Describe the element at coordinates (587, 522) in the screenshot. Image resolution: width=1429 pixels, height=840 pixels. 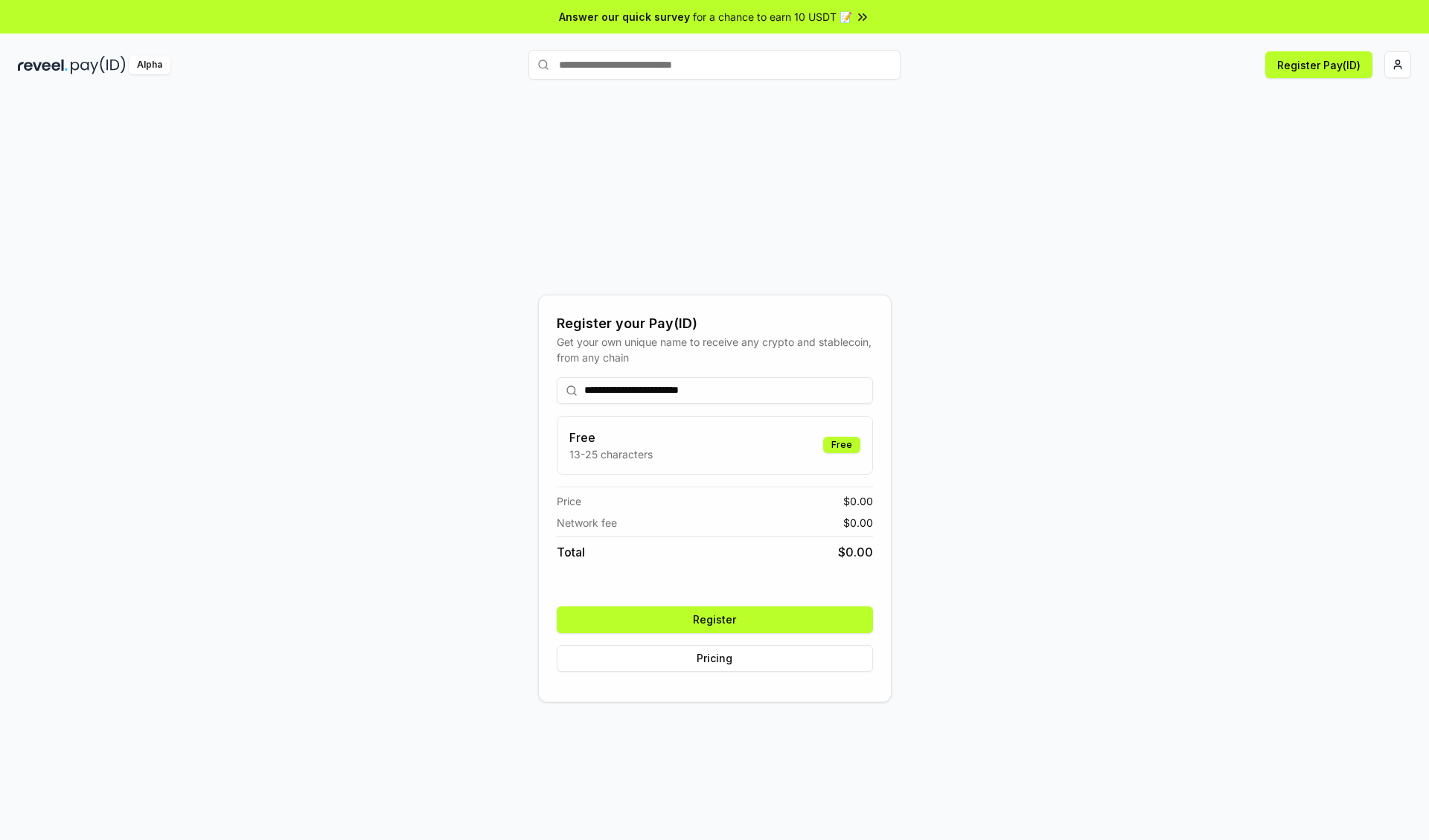
I see `span: Network fee` at that location.